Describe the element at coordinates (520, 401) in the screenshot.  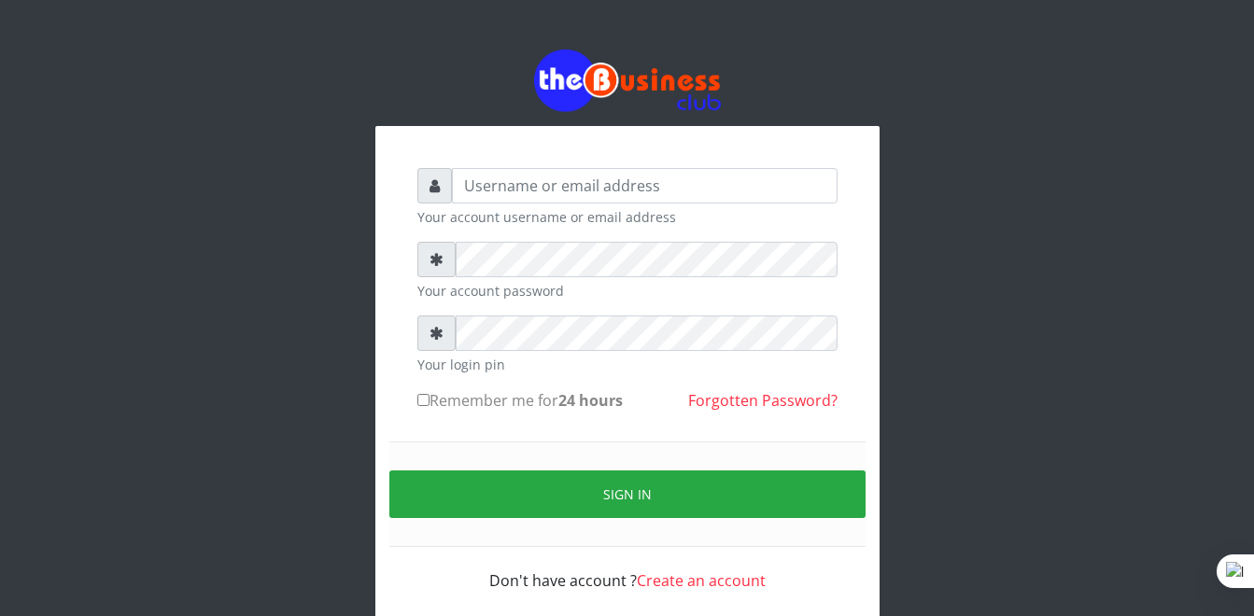
I see `label: Remember me for` at that location.